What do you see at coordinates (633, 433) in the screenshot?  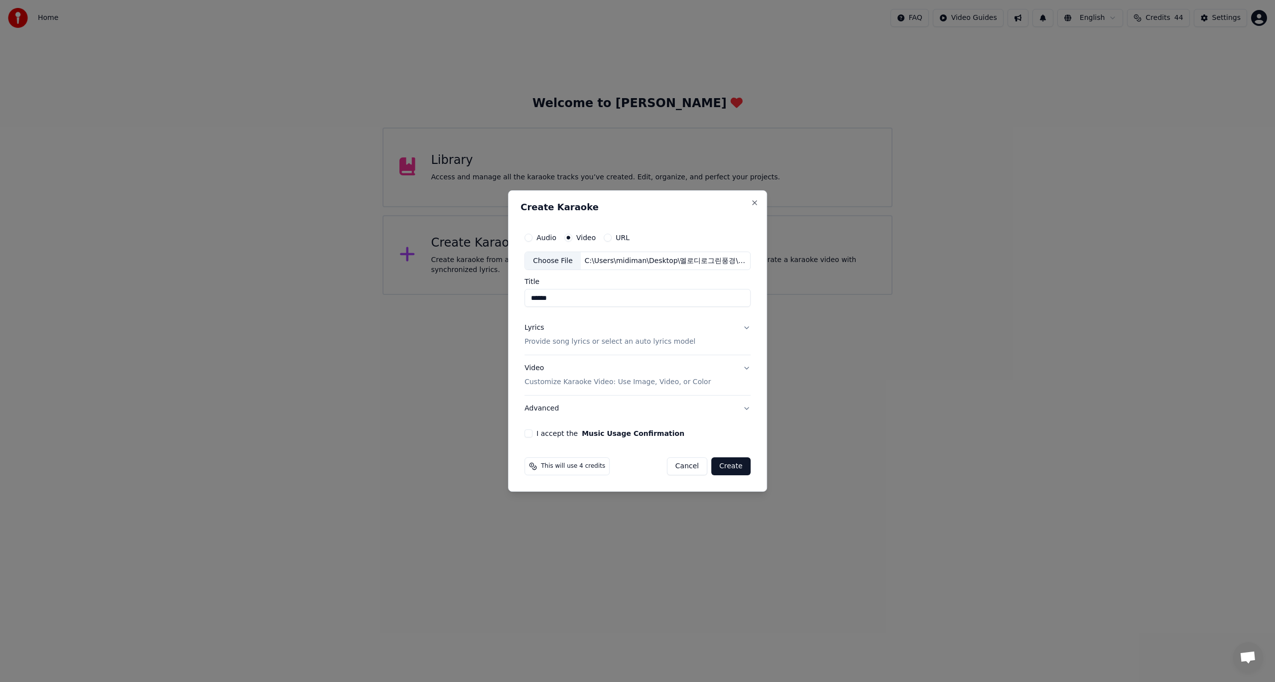 I see `button: I accept the` at bounding box center [633, 433].